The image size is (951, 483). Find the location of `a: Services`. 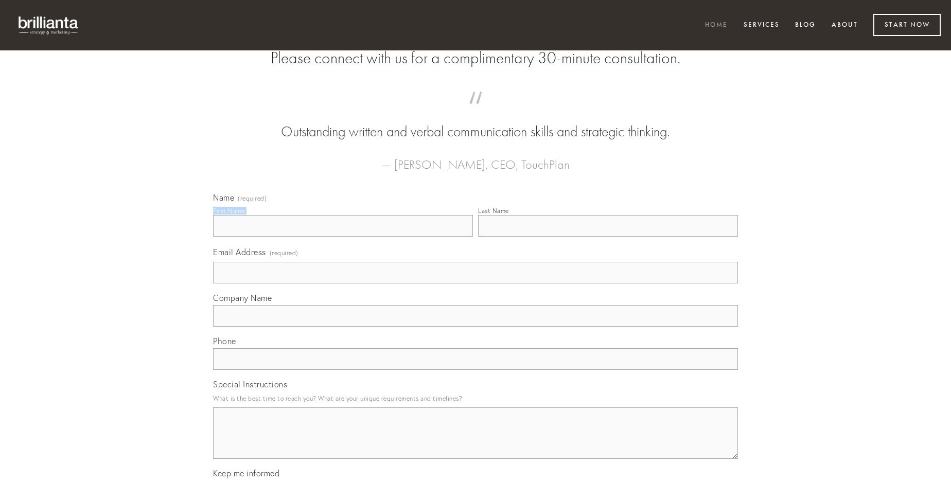

a: Services is located at coordinates (762, 25).